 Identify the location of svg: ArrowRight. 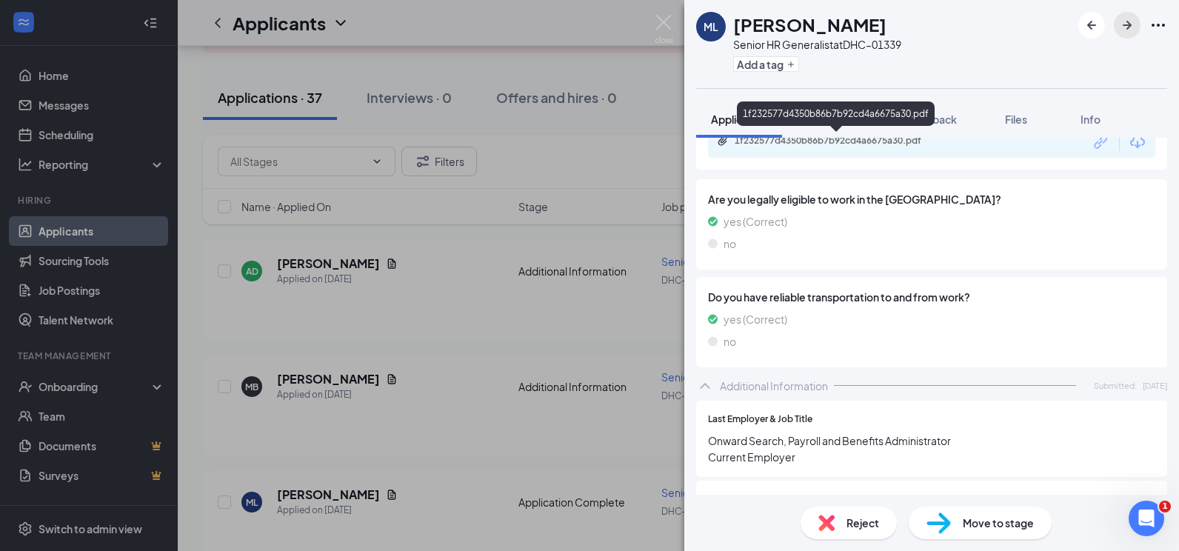
(1127, 25).